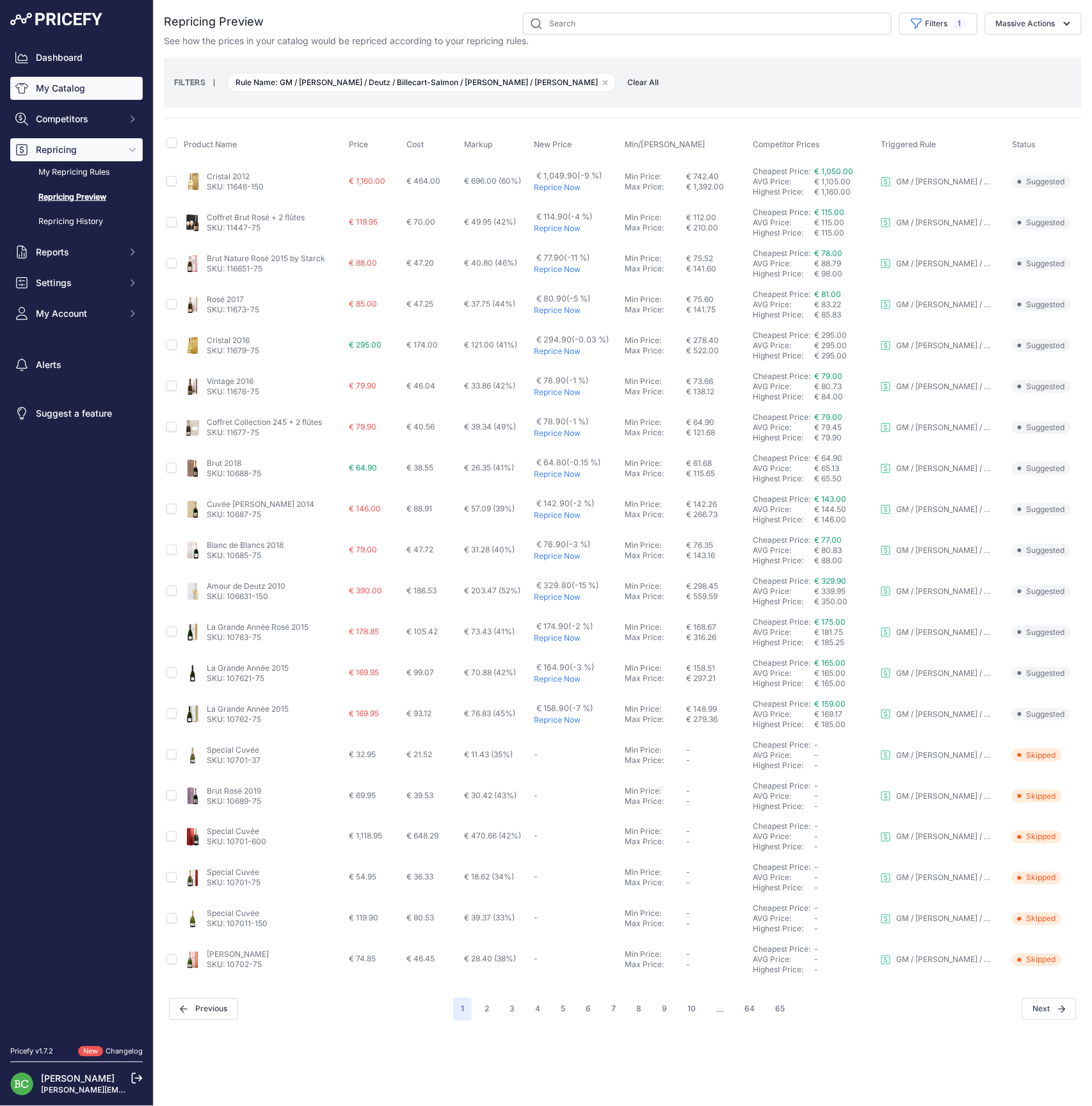 The height and width of the screenshot is (1106, 1092). What do you see at coordinates (565, 216) in the screenshot?
I see `span: € 114.90` at bounding box center [565, 216].